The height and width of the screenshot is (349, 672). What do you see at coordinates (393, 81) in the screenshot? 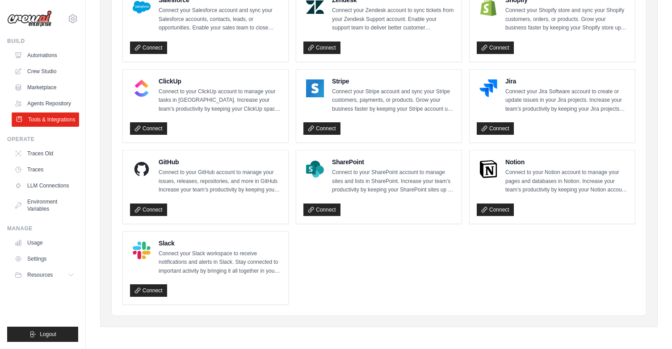
I see `h4: Stripe` at bounding box center [393, 81].